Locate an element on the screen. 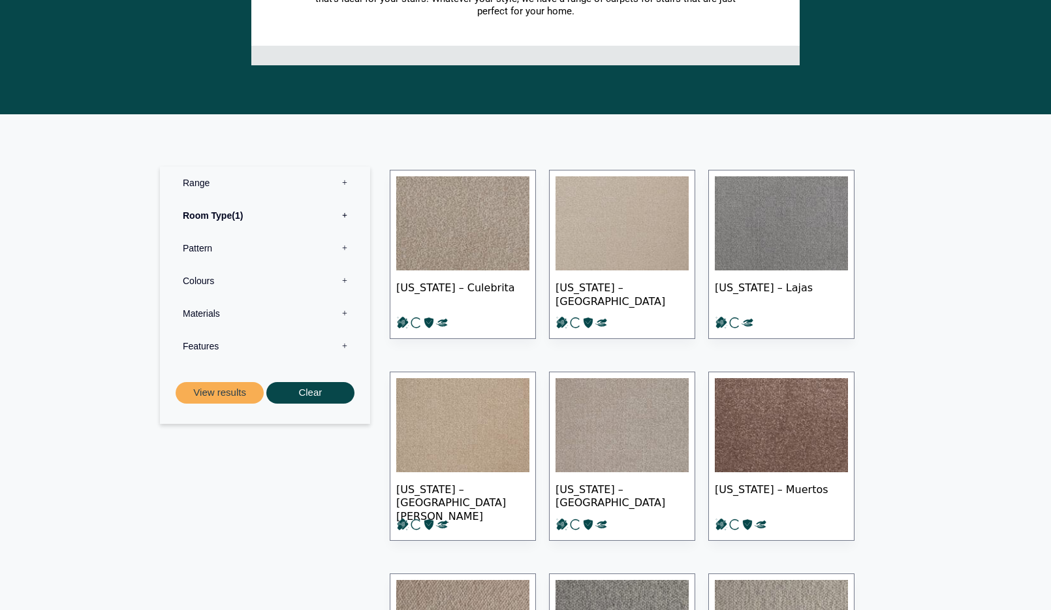 Image resolution: width=1051 pixels, height=610 pixels. label: Pattern is located at coordinates (265, 248).